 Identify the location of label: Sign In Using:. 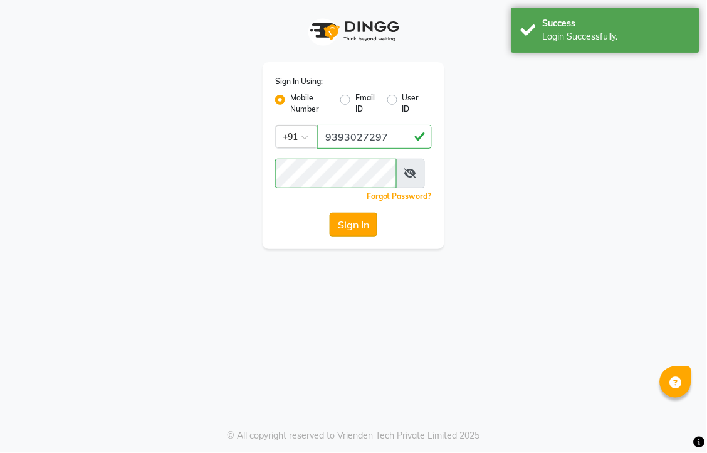
(299, 82).